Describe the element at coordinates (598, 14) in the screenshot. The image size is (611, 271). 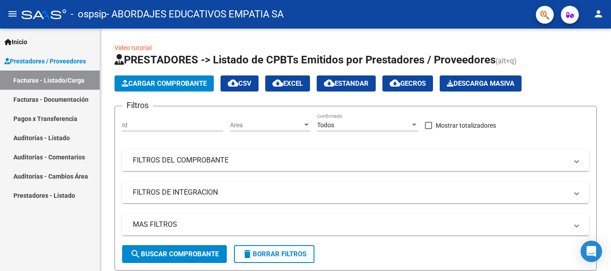
I see `mat-icon: person` at that location.